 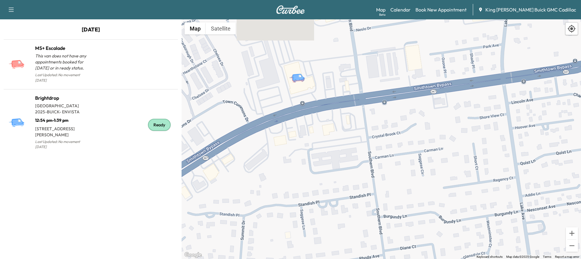 I want to click on a: MapBeta, so click(x=381, y=10).